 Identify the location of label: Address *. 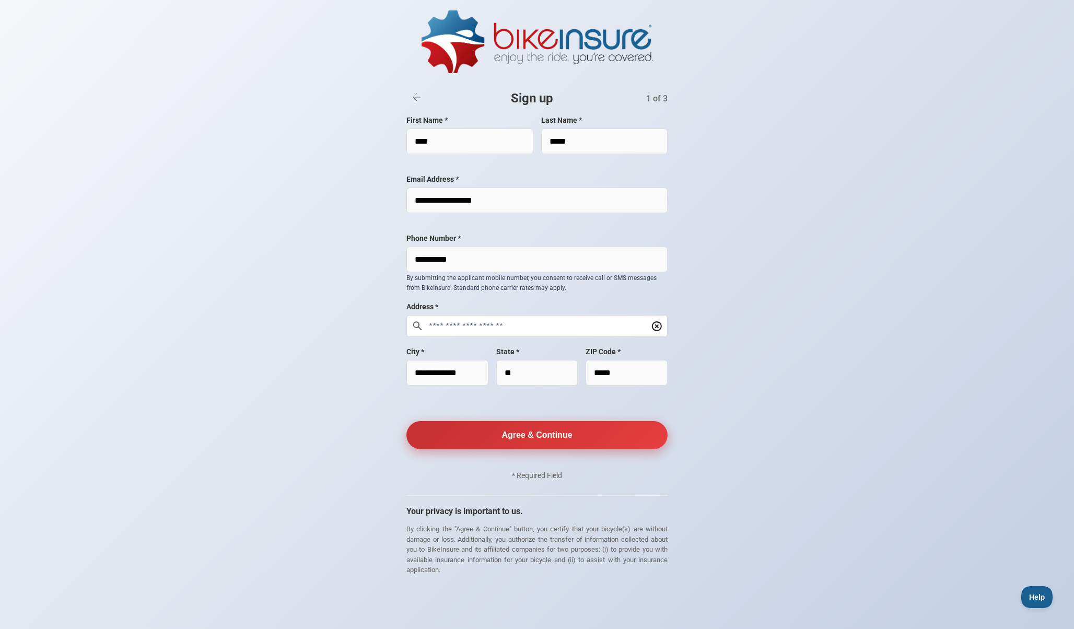
(537, 307).